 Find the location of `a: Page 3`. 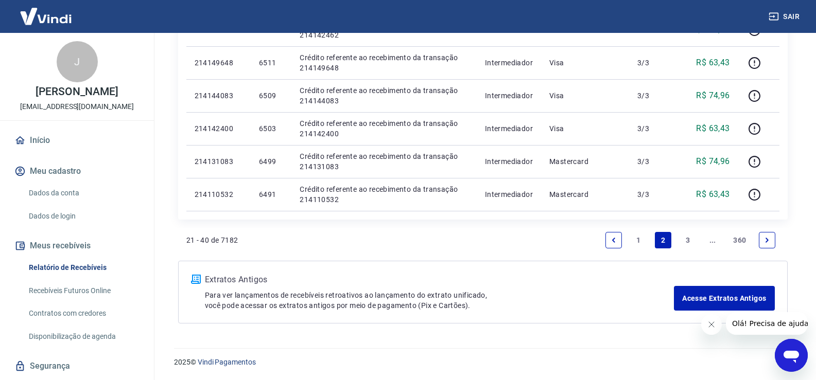

a: Page 3 is located at coordinates (687, 240).